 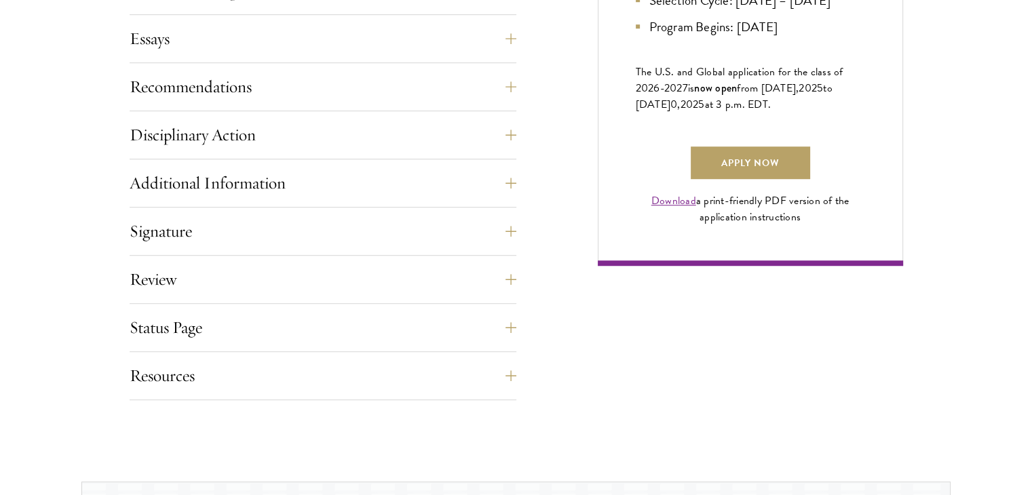 What do you see at coordinates (323, 135) in the screenshot?
I see `button: Disciplinary Action` at bounding box center [323, 135].